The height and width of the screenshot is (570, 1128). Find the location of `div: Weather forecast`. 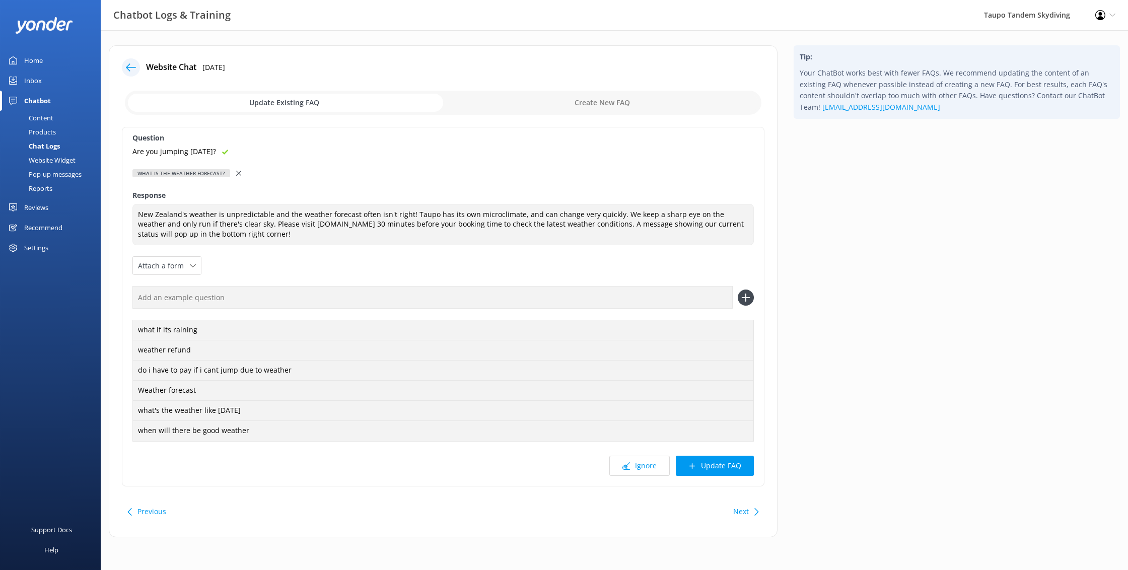

div: Weather forecast is located at coordinates (443, 391).